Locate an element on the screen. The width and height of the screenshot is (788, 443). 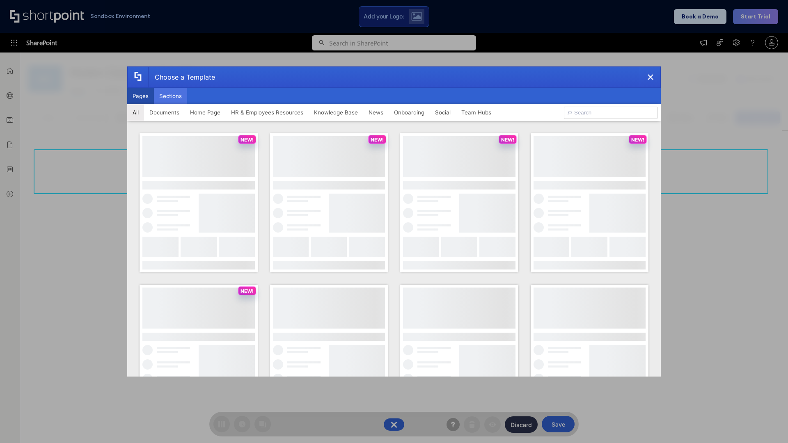
div: Choose a Template is located at coordinates (181, 77).